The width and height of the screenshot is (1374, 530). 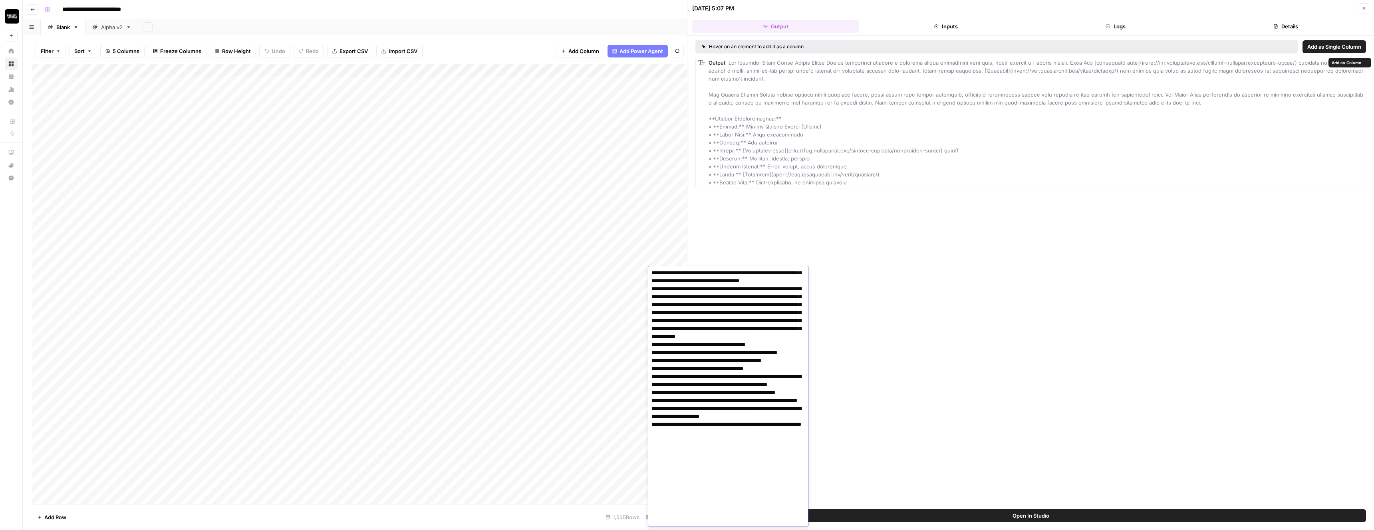 I want to click on button: Inputs, so click(x=946, y=26).